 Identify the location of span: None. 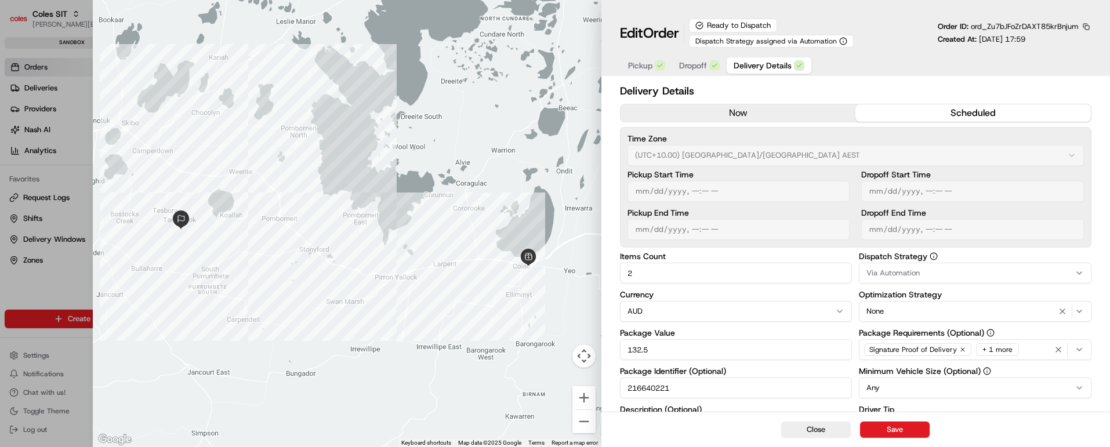
(875, 311).